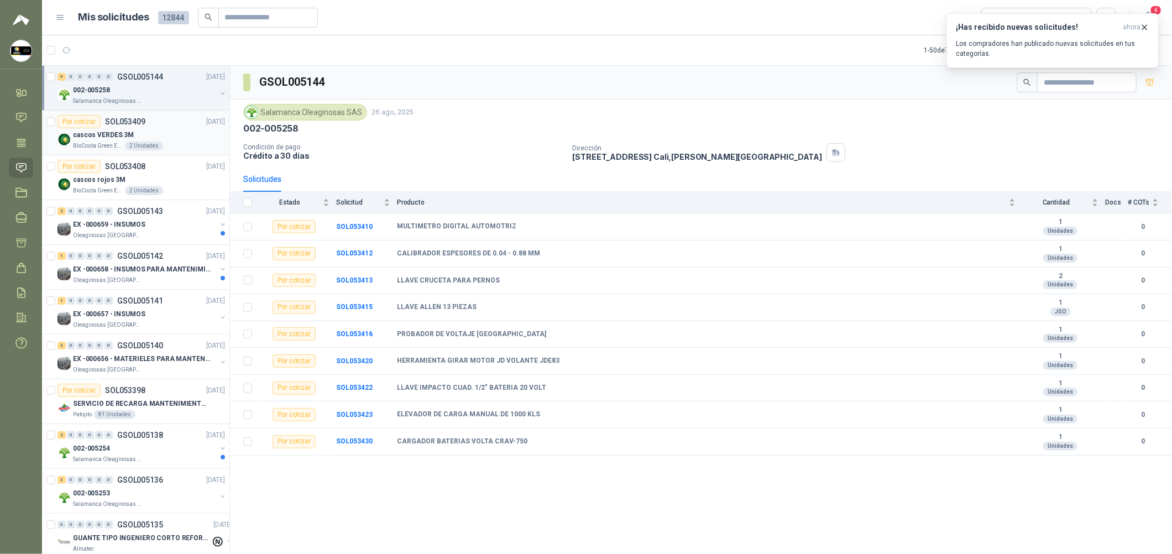 Image resolution: width=1172 pixels, height=554 pixels. I want to click on a: SOL053420, so click(354, 361).